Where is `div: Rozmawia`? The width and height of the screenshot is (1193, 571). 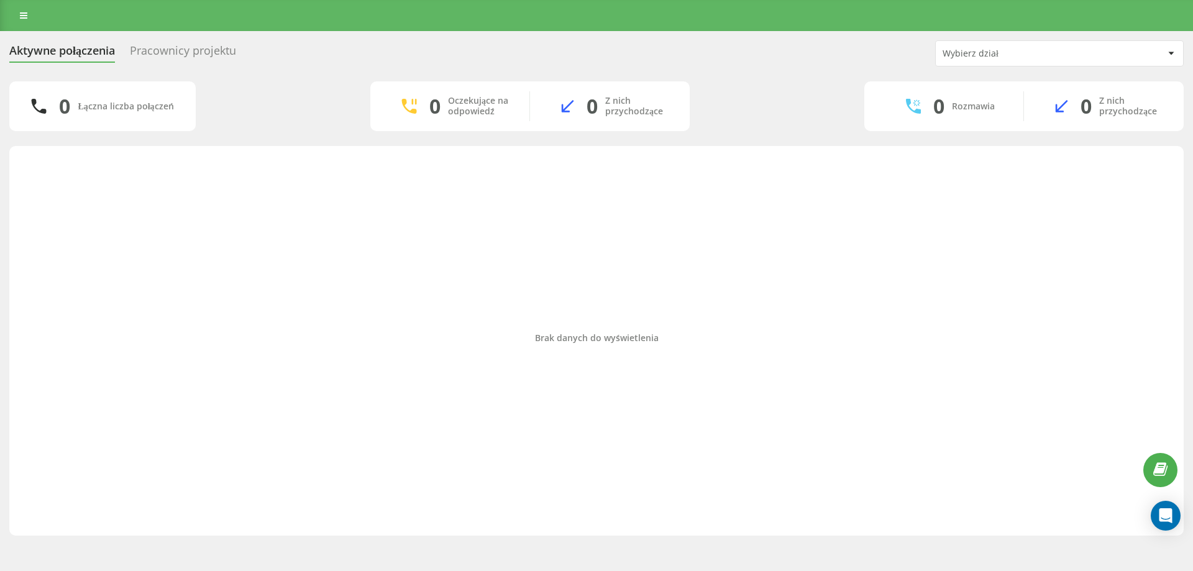
div: Rozmawia is located at coordinates (973, 106).